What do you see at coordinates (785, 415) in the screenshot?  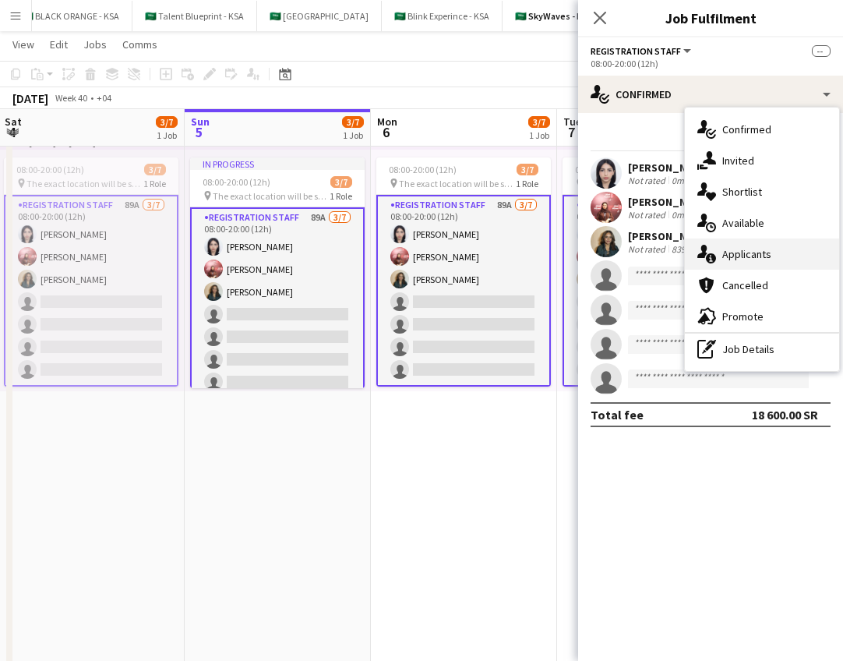 I see `div: 18 600.00 SR` at bounding box center [785, 415].